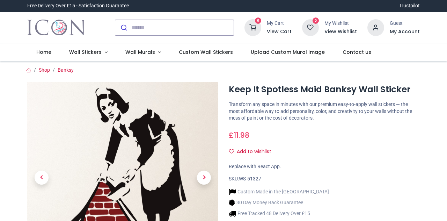 The height and width of the screenshot is (221, 447). Describe the element at coordinates (278, 213) in the screenshot. I see `li: Free Tracked 48 Delivery Over £15` at that location.